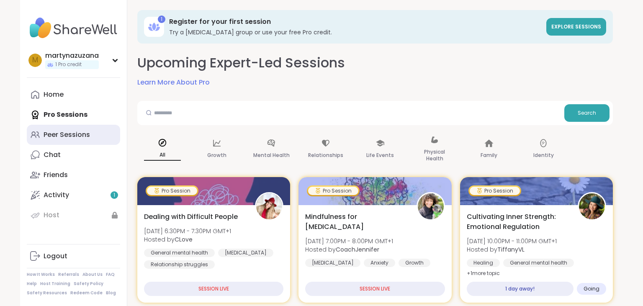 The height and width of the screenshot is (306, 643). Describe the element at coordinates (326, 155) in the screenshot. I see `p: Relationships` at that location.